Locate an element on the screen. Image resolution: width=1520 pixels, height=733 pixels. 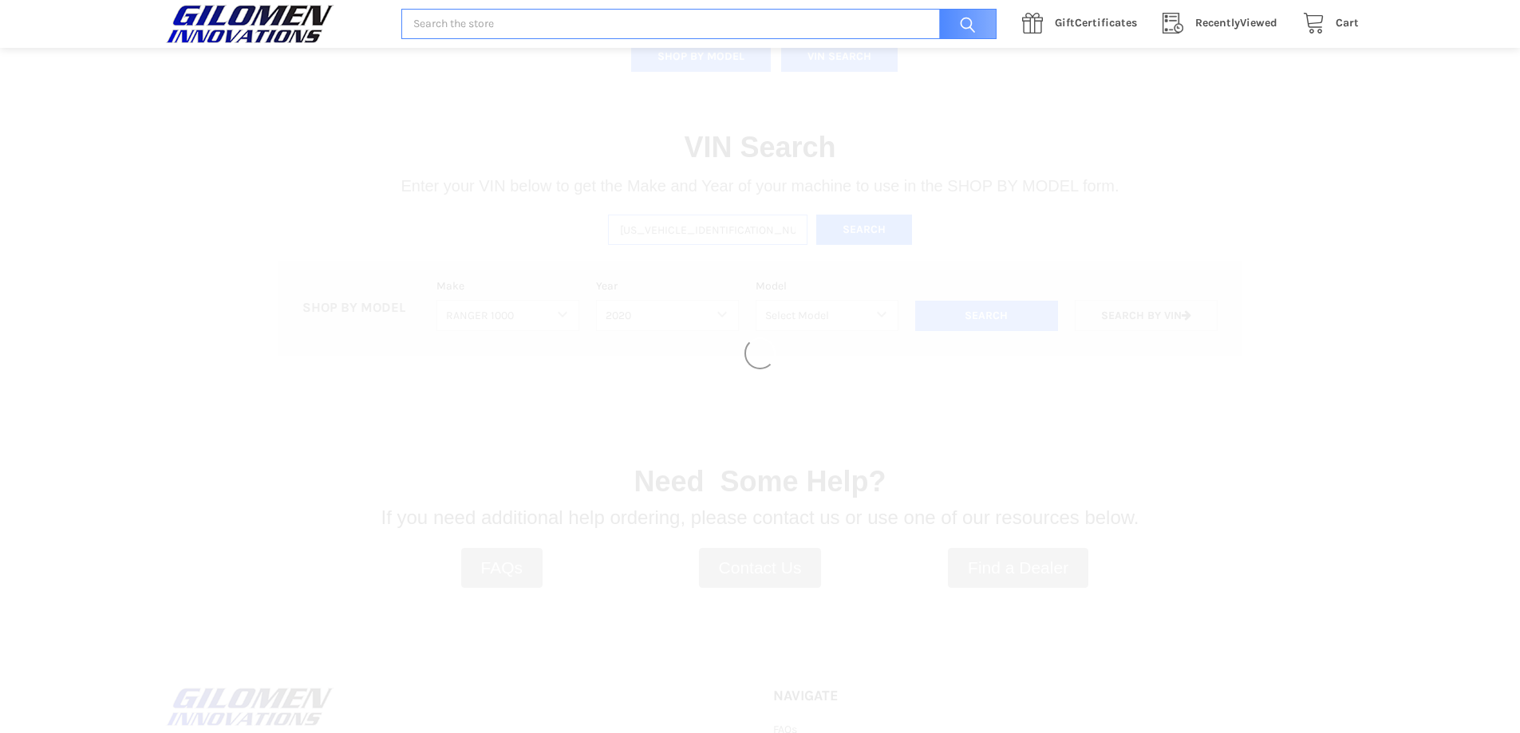
a: Cart is located at coordinates (1326, 23).